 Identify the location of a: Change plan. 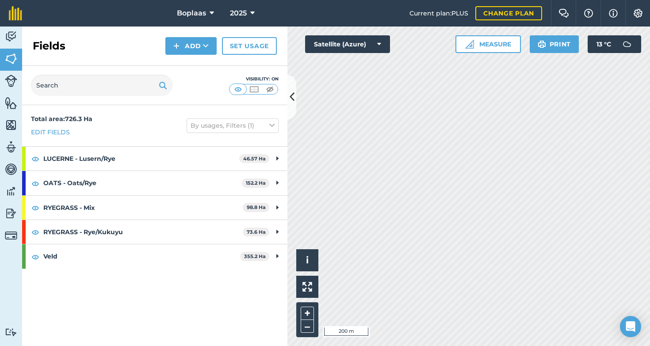
(509, 13).